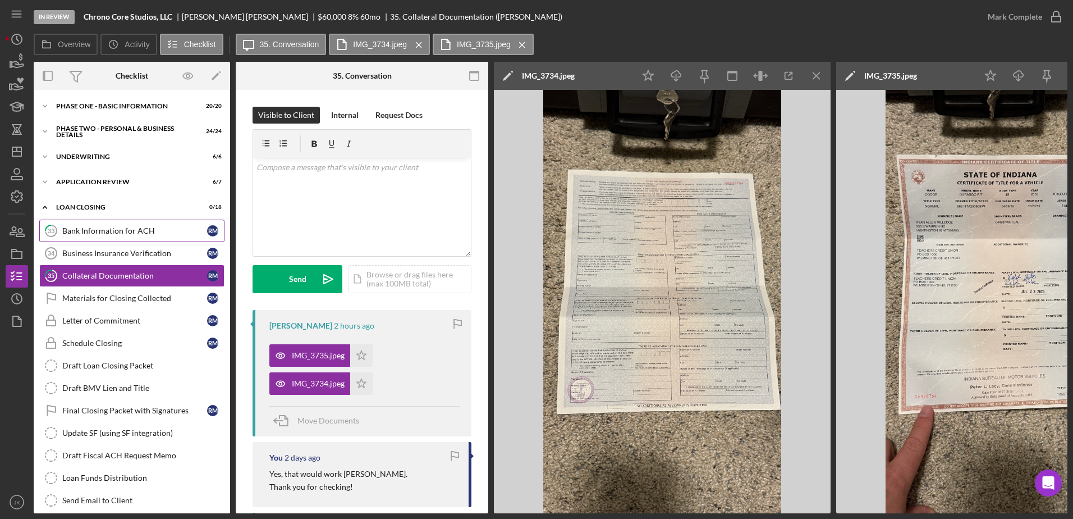 This screenshot has height=519, width=1073. Describe the element at coordinates (66, 44) in the screenshot. I see `button: Overview` at that location.